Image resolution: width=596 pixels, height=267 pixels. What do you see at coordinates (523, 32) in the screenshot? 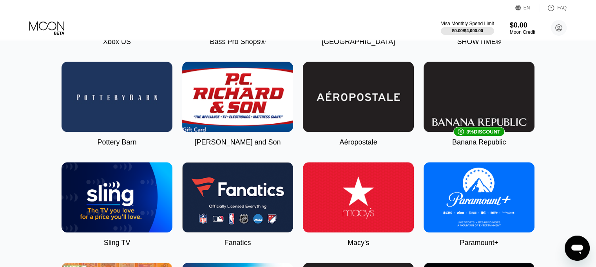
I see `div: Moon Credit` at bounding box center [523, 32].